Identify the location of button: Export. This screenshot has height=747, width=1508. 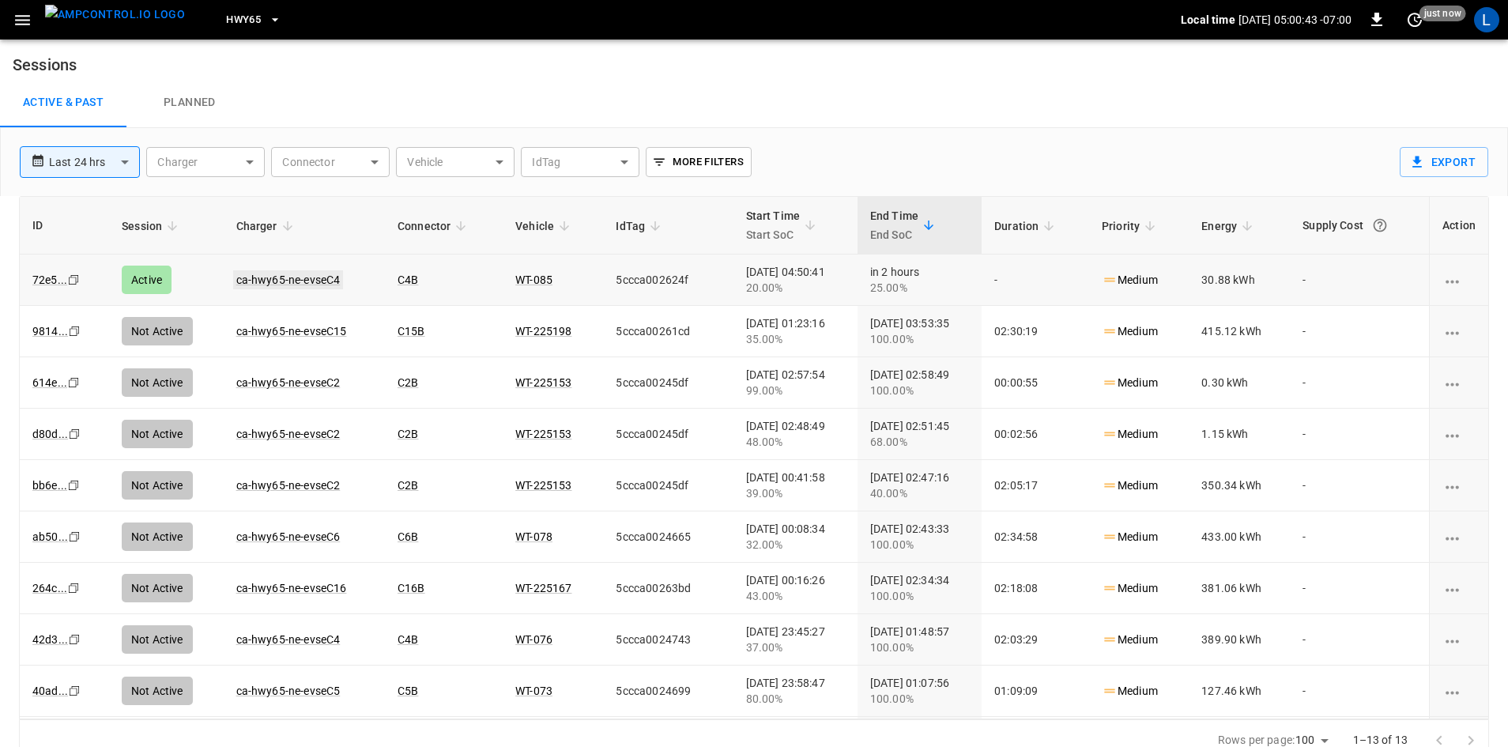
(1444, 162).